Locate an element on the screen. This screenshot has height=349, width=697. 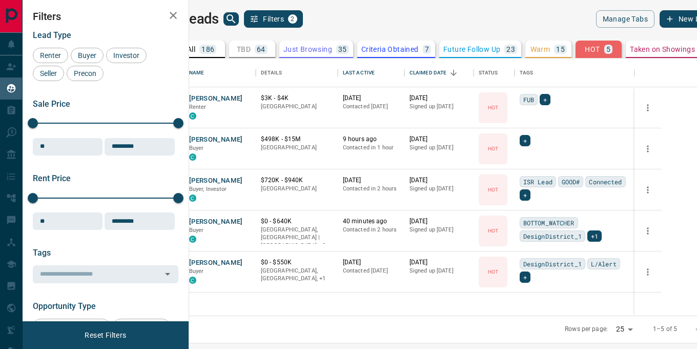
p: 64 is located at coordinates (261, 49).